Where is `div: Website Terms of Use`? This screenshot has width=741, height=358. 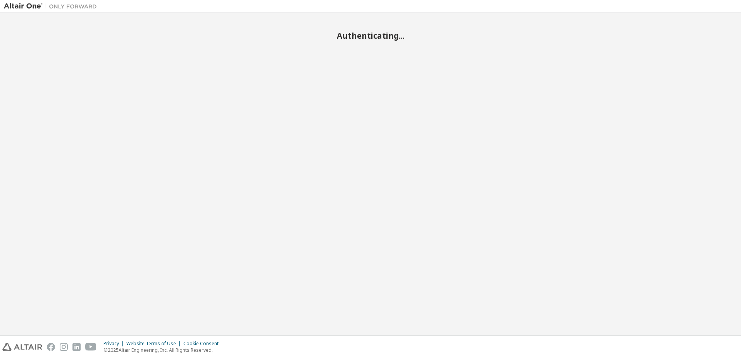 div: Website Terms of Use is located at coordinates (155, 344).